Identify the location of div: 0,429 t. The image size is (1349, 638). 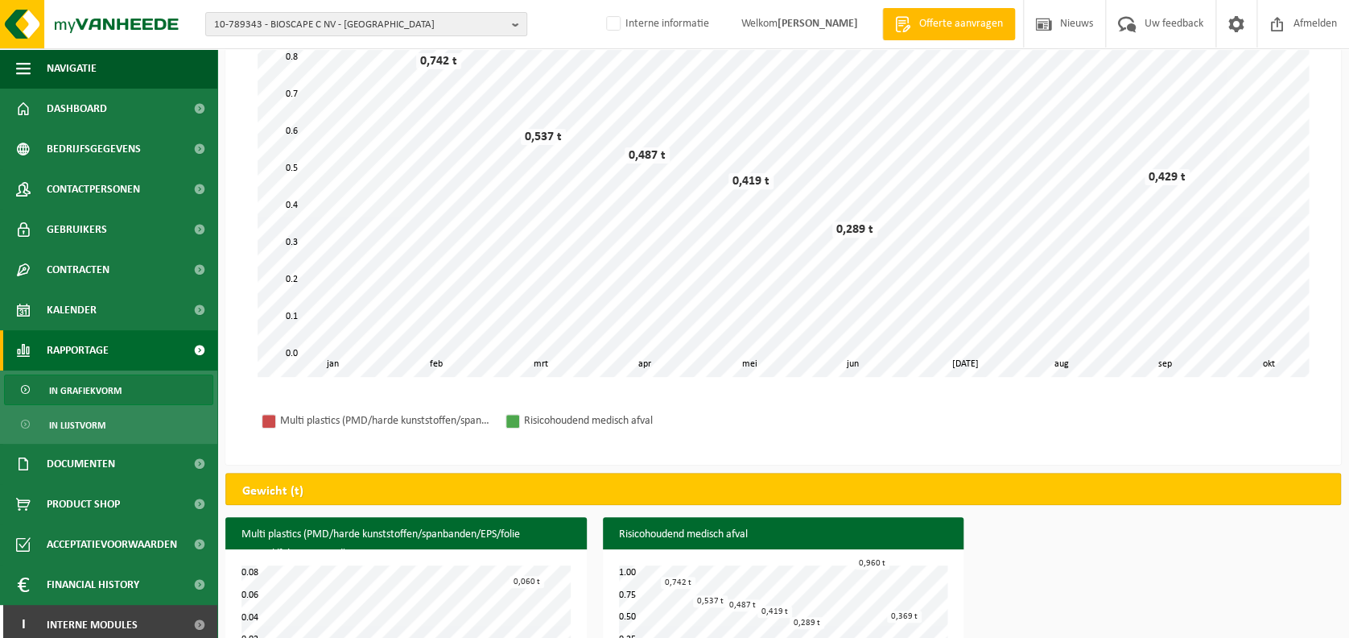
(1168, 177).